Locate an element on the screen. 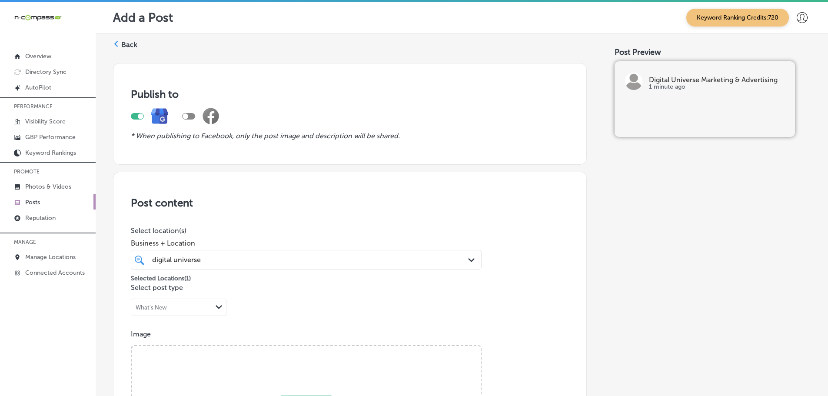  div: Post Preview is located at coordinates (712, 52).